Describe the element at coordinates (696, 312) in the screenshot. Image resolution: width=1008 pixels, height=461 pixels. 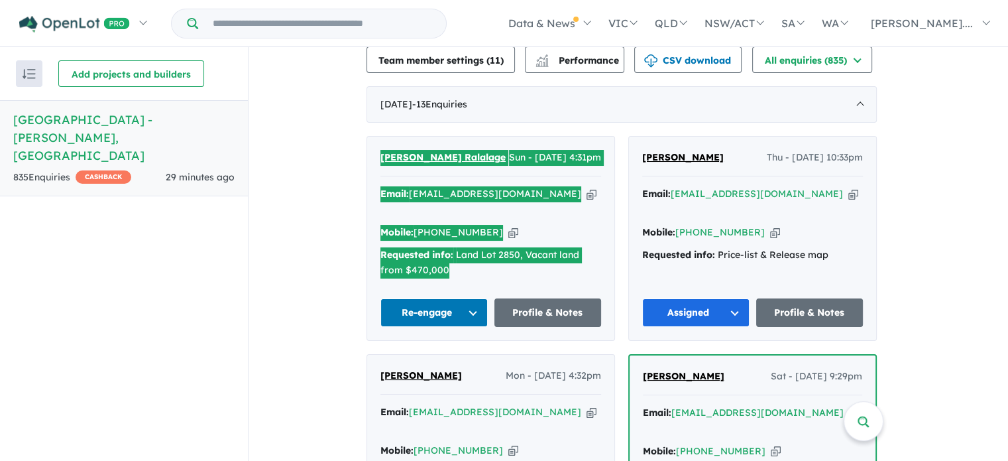
I see `button: Assigned` at that location.